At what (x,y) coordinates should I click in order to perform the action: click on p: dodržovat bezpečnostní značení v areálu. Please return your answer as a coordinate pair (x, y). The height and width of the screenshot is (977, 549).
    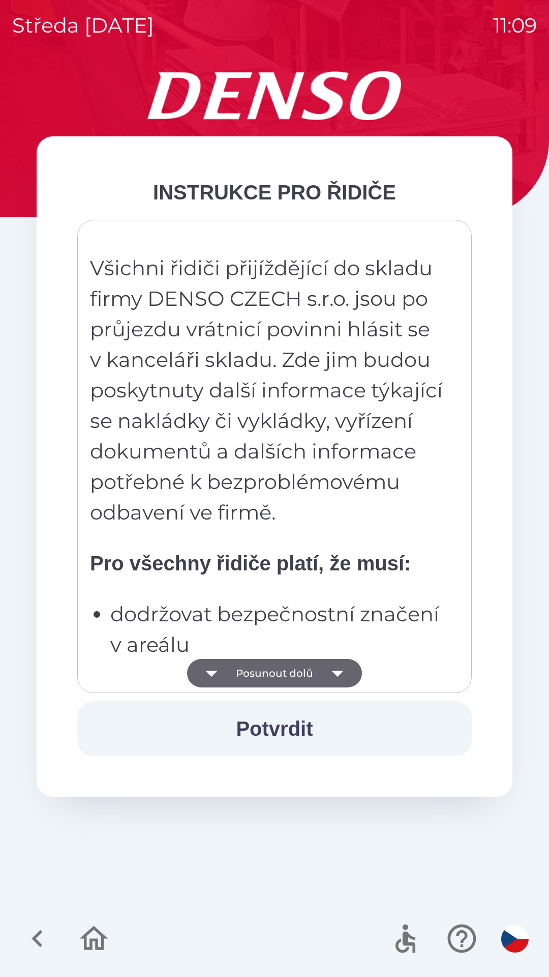
    Looking at the image, I should click on (278, 629).